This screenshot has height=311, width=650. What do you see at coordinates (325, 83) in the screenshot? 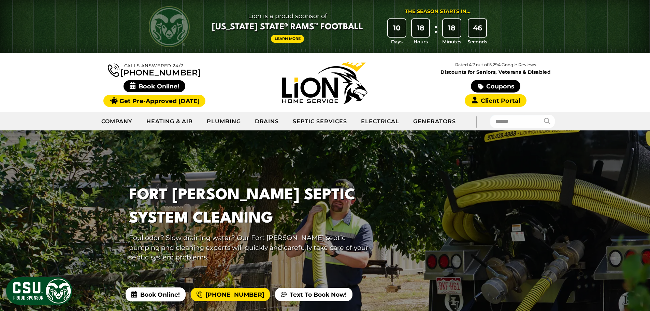
I see `img: Lion Home Service` at bounding box center [325, 83].